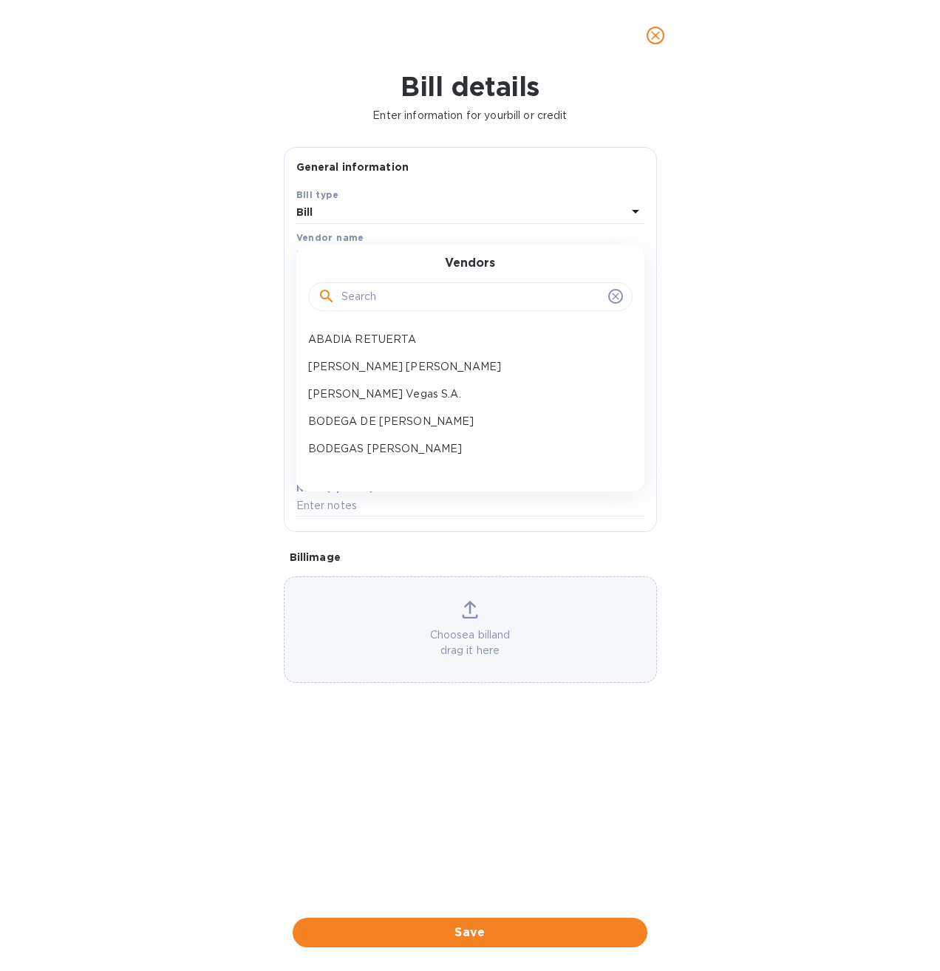  What do you see at coordinates (305, 212) in the screenshot?
I see `b: Bill` at bounding box center [305, 212].